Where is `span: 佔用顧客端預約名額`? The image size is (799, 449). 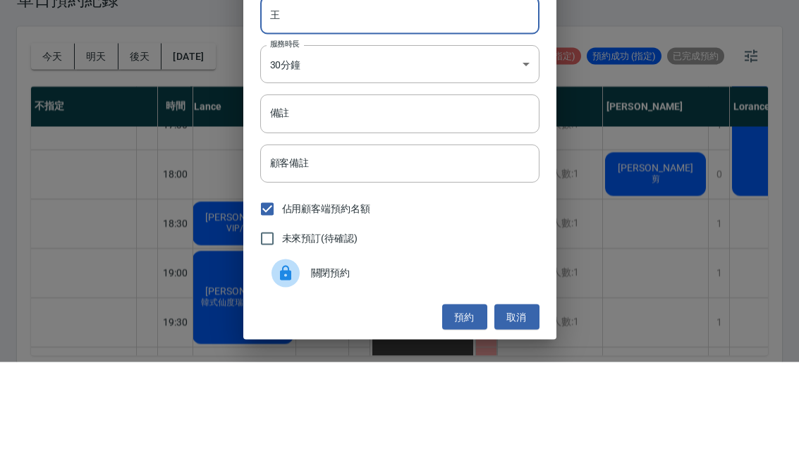 span: 佔用顧客端預約名額 is located at coordinates (327, 296).